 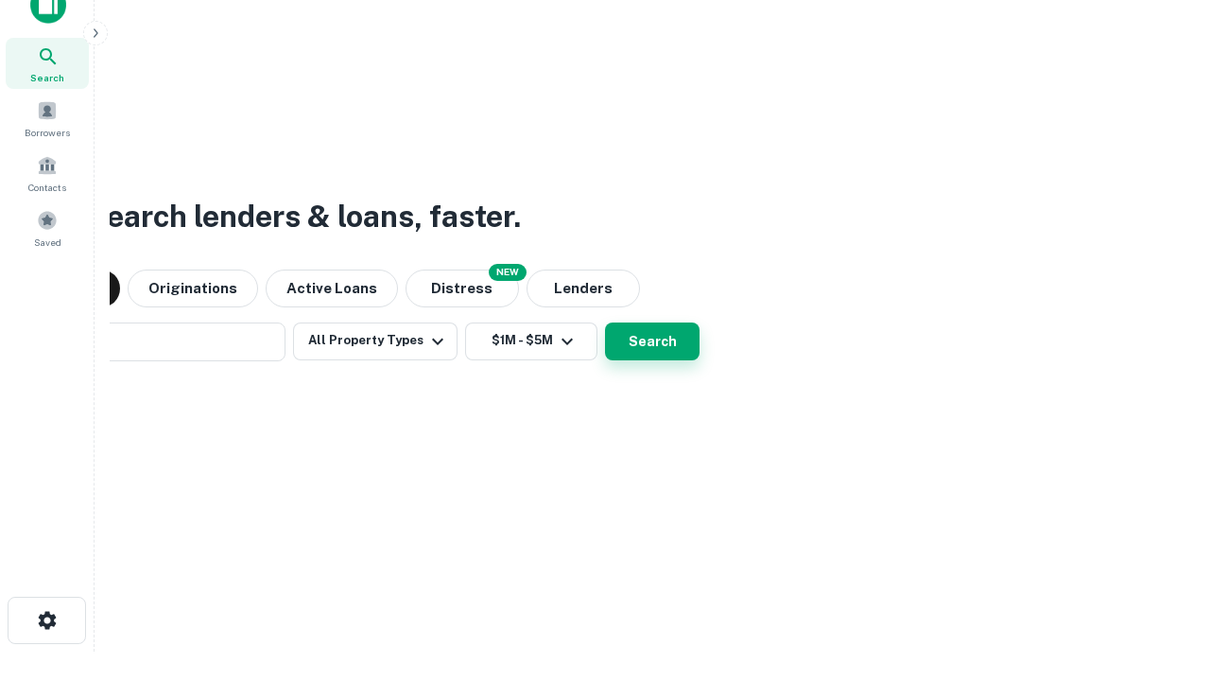 What do you see at coordinates (508, 272) in the screenshot?
I see `div: NEW` at bounding box center [508, 272].